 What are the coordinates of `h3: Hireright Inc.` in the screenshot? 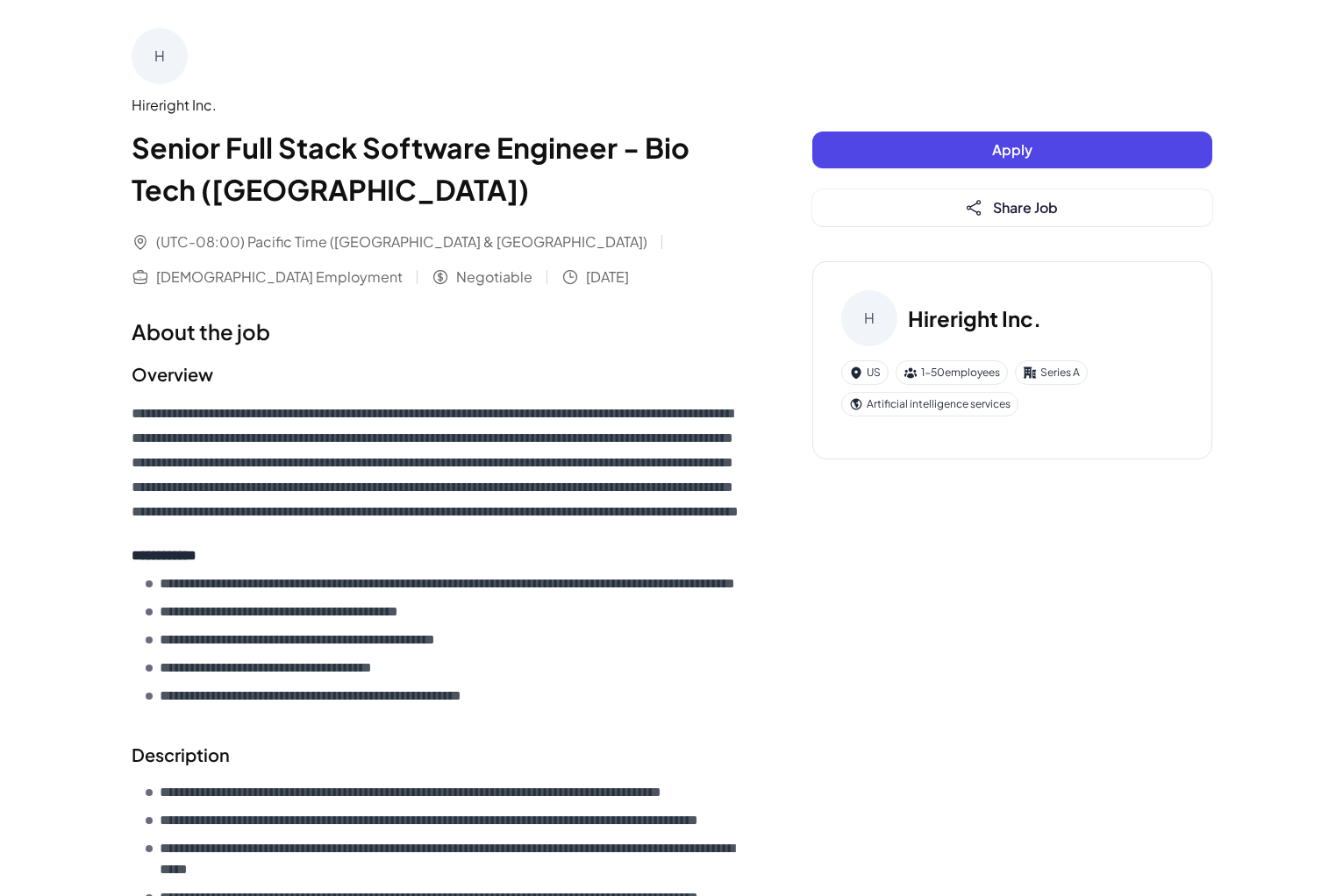 It's located at (974, 318).